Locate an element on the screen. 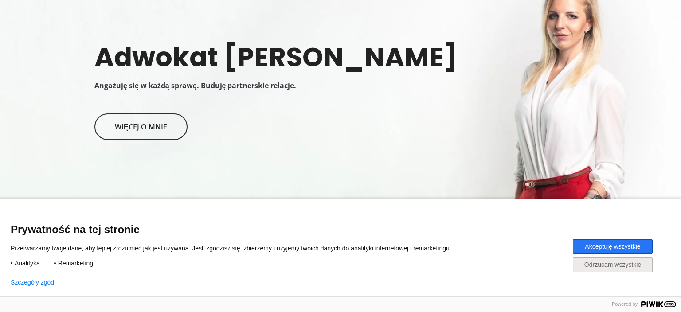 Image resolution: width=681 pixels, height=312 pixels. span: Remarketing is located at coordinates (75, 263).